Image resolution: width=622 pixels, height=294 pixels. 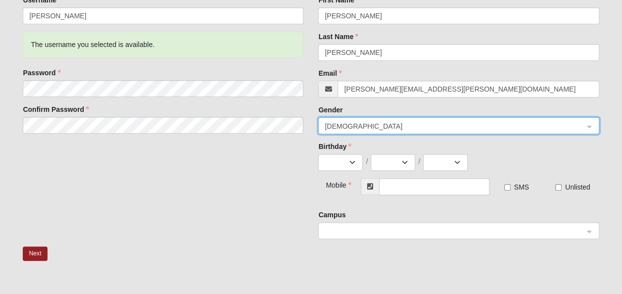 What do you see at coordinates (56, 109) in the screenshot?
I see `label: Confirm Password` at bounding box center [56, 109].